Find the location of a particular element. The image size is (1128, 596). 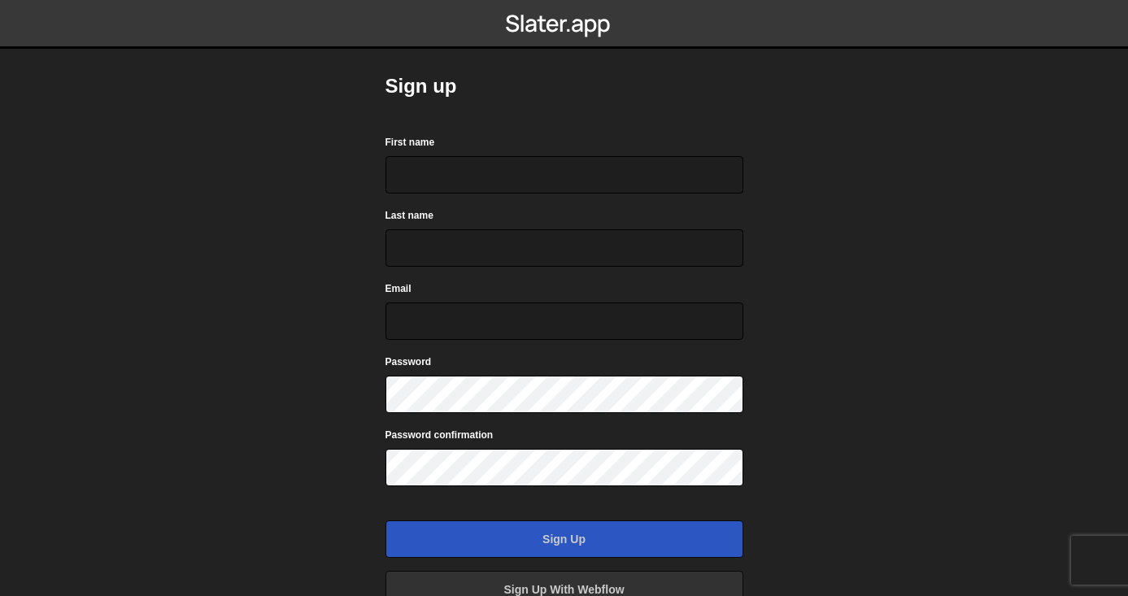

label: Password confirmation is located at coordinates (439, 435).